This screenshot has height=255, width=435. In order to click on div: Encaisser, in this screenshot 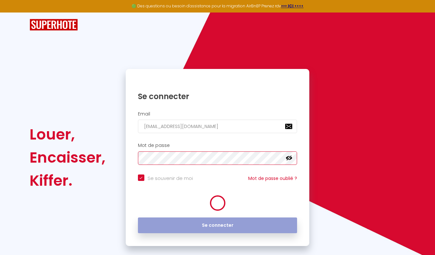, I will do `click(67, 158)`.